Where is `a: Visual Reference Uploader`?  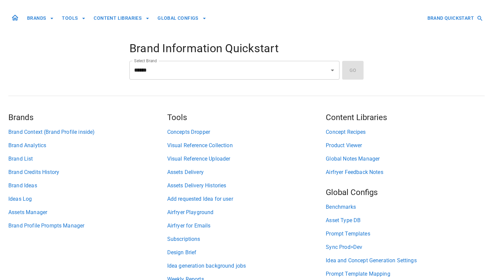 a: Visual Reference Uploader is located at coordinates (247, 159).